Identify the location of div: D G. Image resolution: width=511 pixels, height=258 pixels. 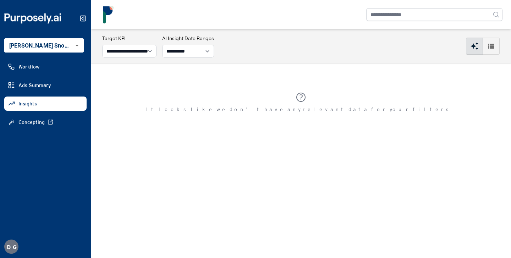
(11, 247).